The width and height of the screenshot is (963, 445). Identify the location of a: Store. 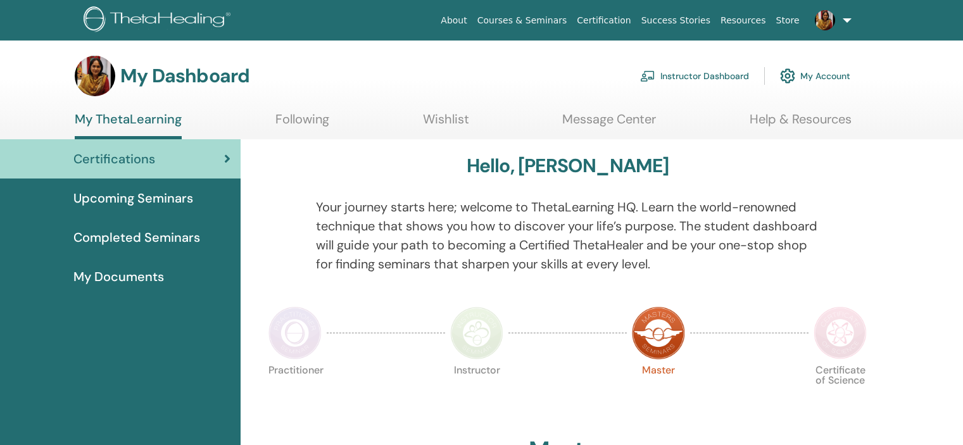
(788, 20).